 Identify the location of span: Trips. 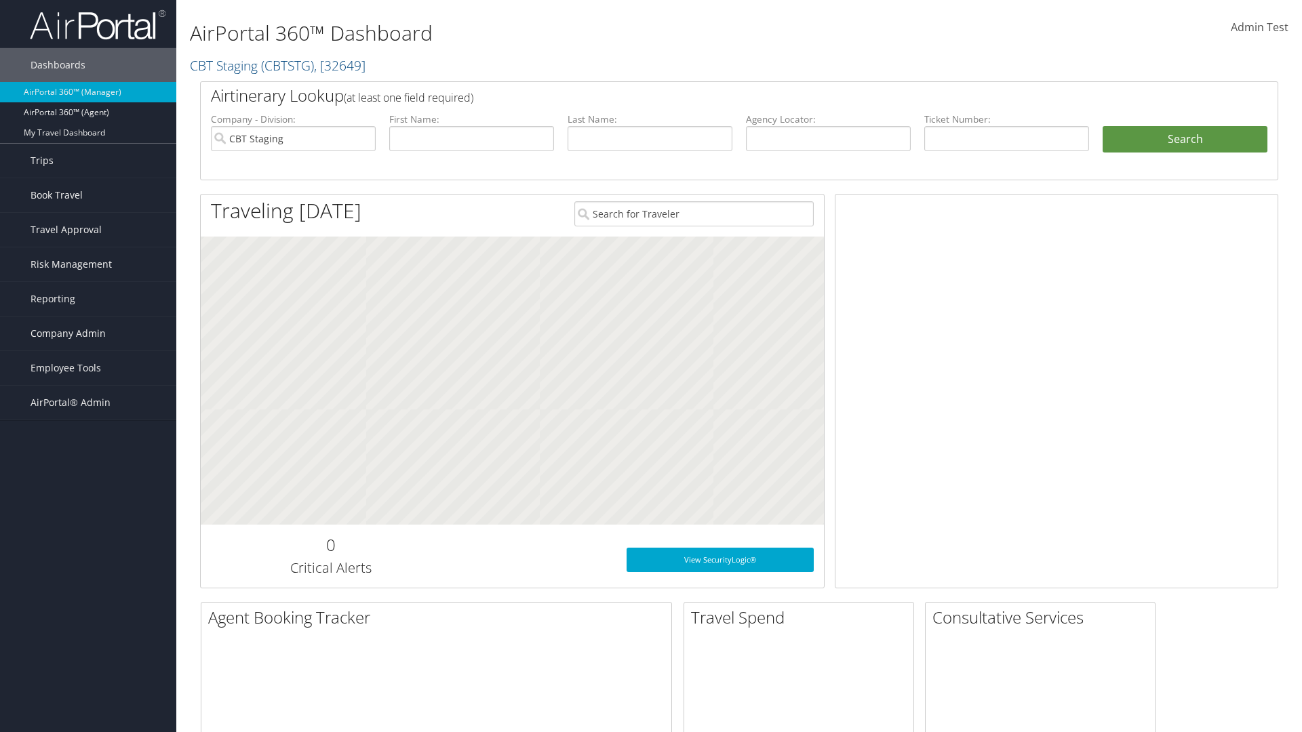
(42, 161).